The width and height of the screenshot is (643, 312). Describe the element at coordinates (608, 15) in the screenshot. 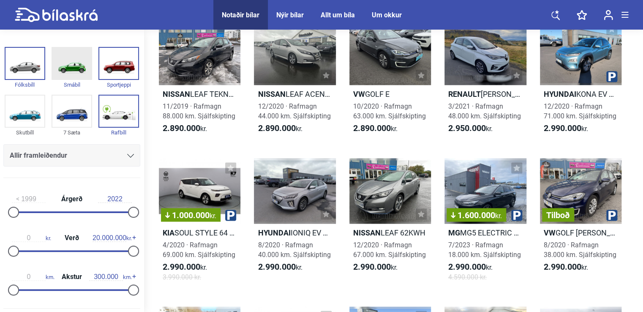

I see `img: user-login.svg` at that location.